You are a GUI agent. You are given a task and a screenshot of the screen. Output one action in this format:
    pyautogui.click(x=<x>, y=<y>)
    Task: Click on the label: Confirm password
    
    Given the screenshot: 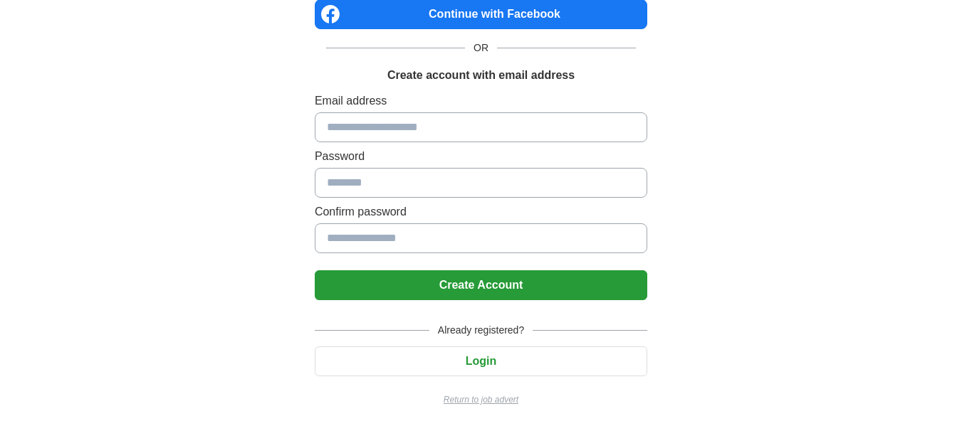 What is the action you would take?
    pyautogui.click(x=480, y=212)
    